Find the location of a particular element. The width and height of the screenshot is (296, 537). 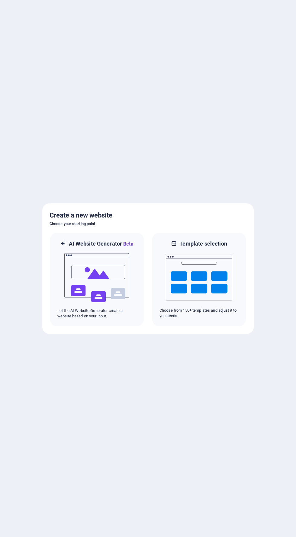

img: ai is located at coordinates (97, 278).